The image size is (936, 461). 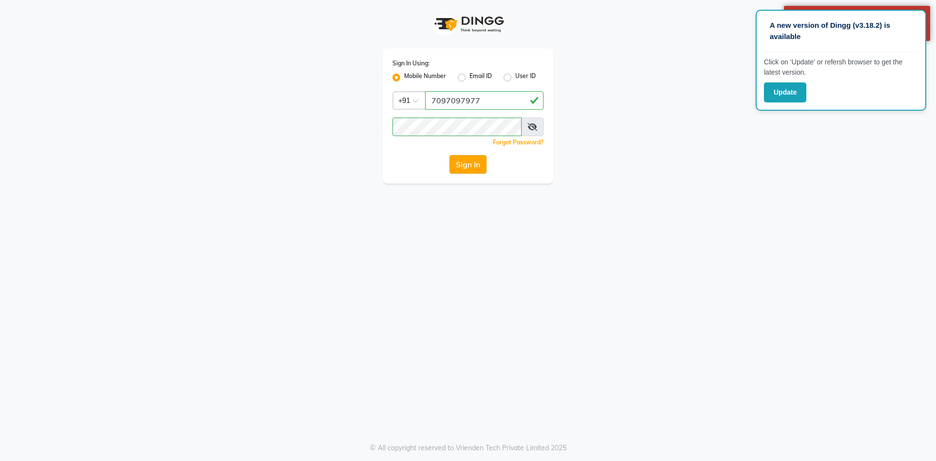 What do you see at coordinates (468, 164) in the screenshot?
I see `button: Sign In` at bounding box center [468, 164].